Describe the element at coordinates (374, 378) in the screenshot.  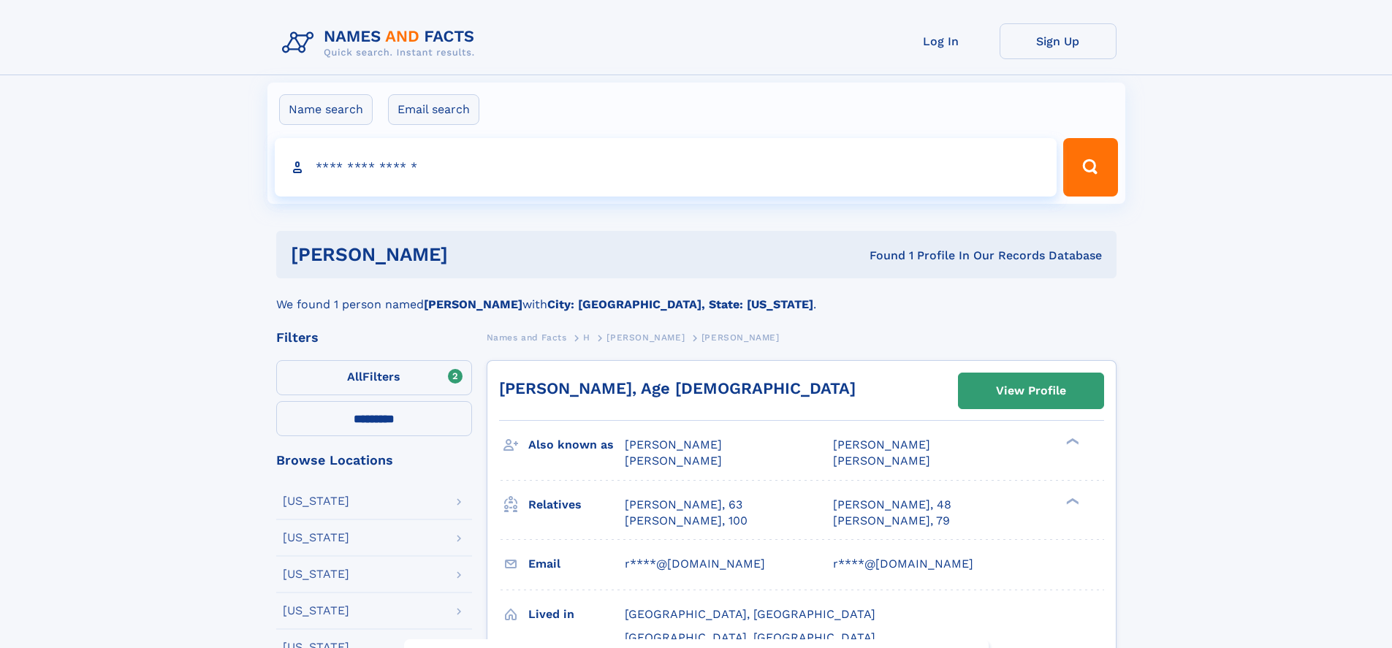
I see `label: Filters` at that location.